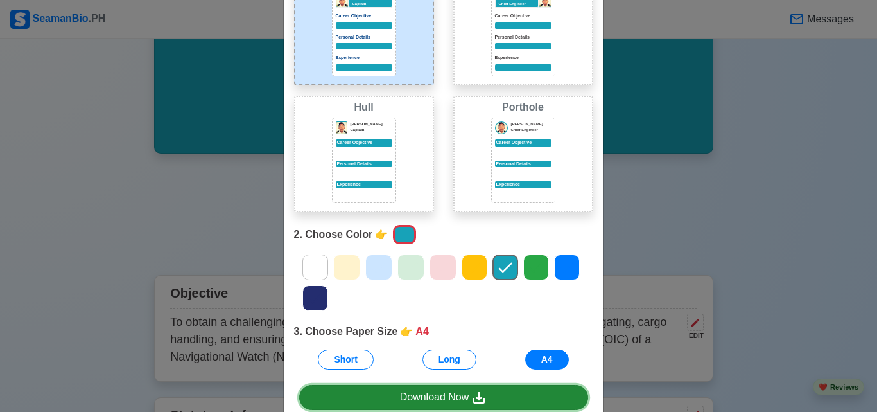 The height and width of the screenshot is (412, 877). What do you see at coordinates (547, 359) in the screenshot?
I see `button: A4` at bounding box center [547, 359].